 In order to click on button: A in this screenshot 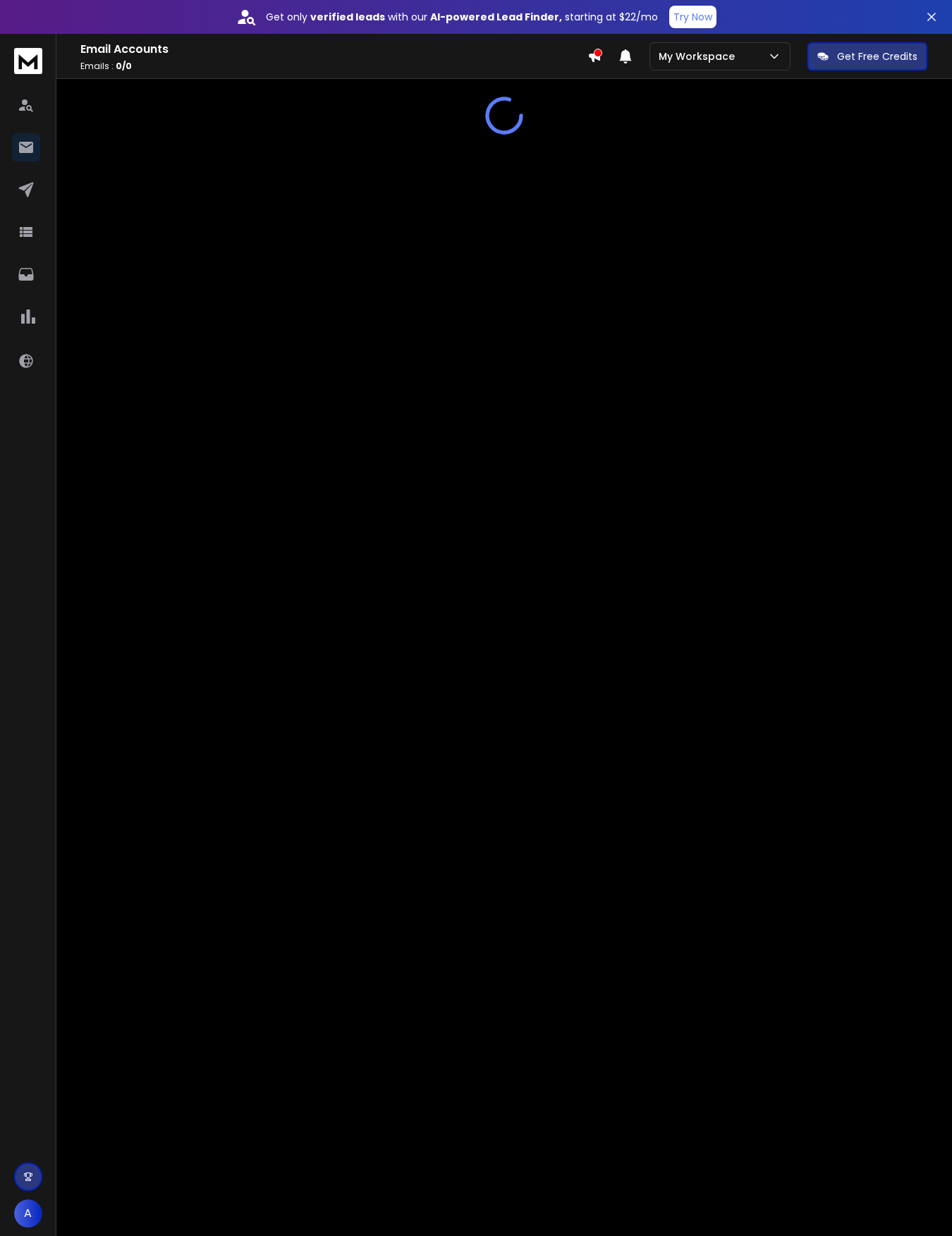, I will do `click(28, 1214)`.